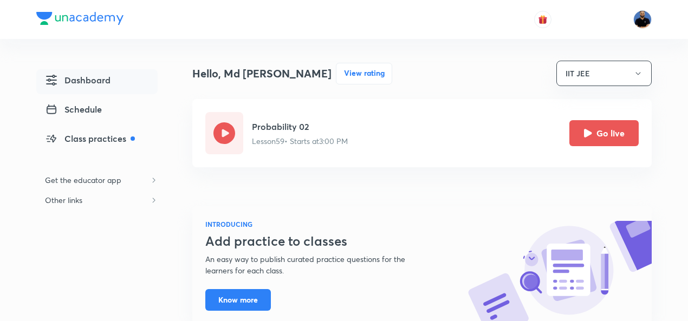 Image resolution: width=688 pixels, height=321 pixels. Describe the element at coordinates (300, 127) in the screenshot. I see `h5: Probability 02` at that location.